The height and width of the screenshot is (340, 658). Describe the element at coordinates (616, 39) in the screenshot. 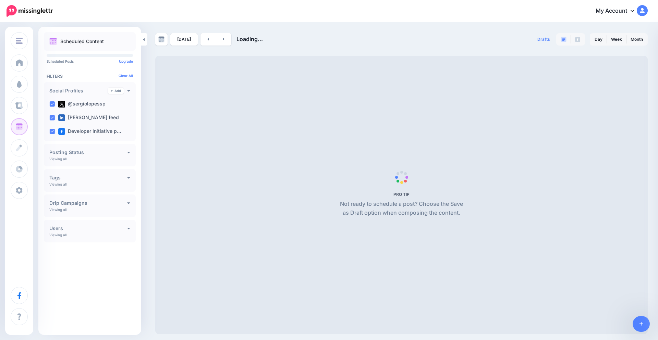

I see `a: Week` at that location.